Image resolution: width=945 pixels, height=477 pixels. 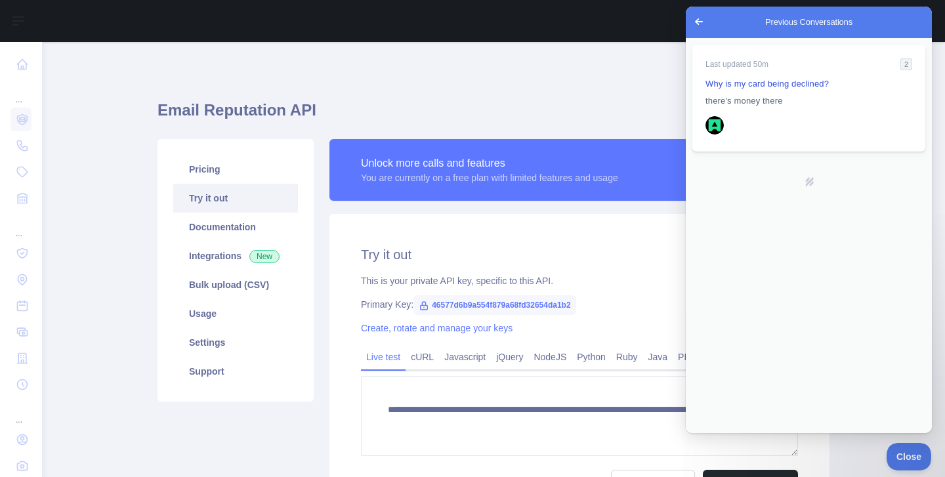 I want to click on a: jQuery, so click(x=509, y=357).